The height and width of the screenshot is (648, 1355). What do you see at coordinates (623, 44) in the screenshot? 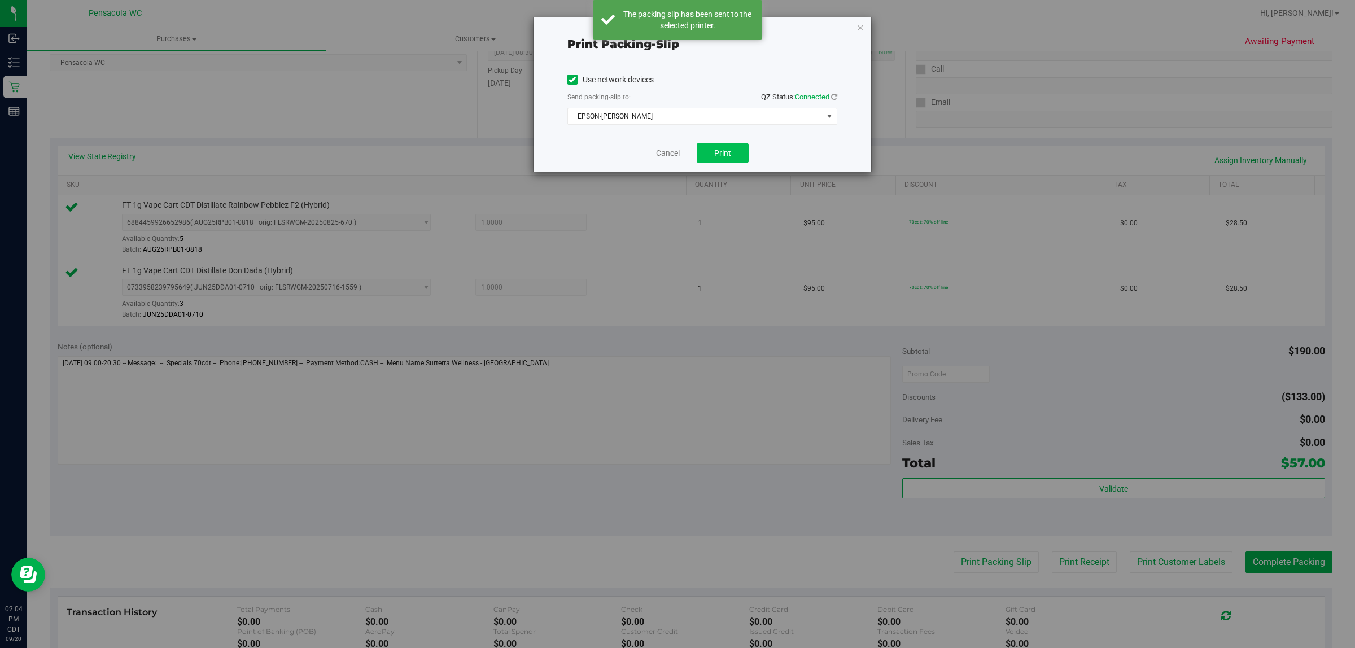
I see `span: Print packing-slip` at bounding box center [623, 44].